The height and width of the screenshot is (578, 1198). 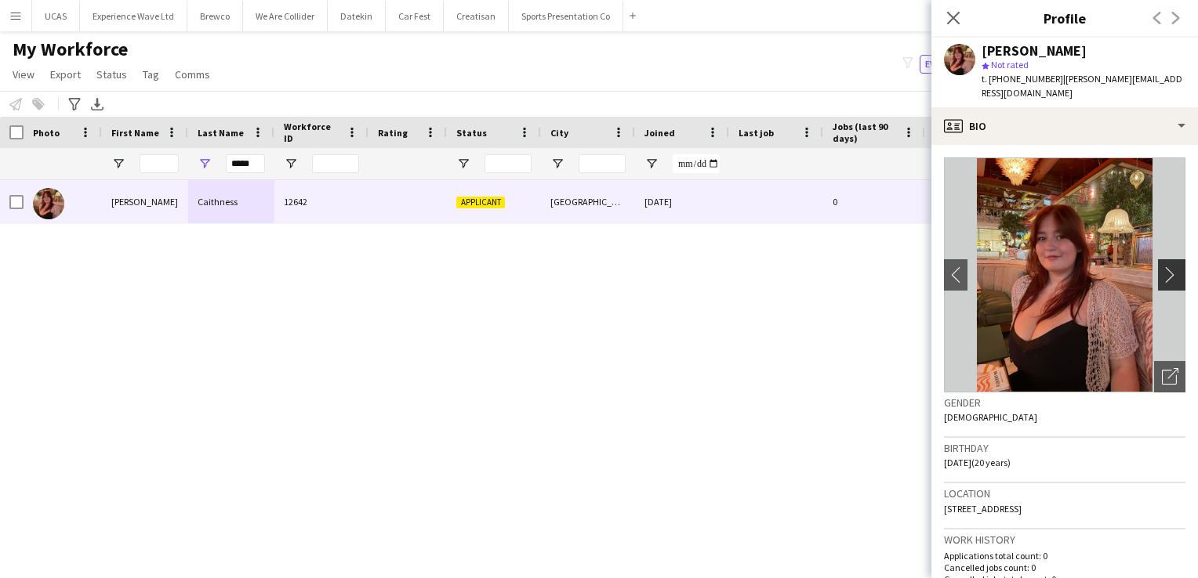 What do you see at coordinates (1064, 494) in the screenshot?
I see `h3: Location` at bounding box center [1064, 494].